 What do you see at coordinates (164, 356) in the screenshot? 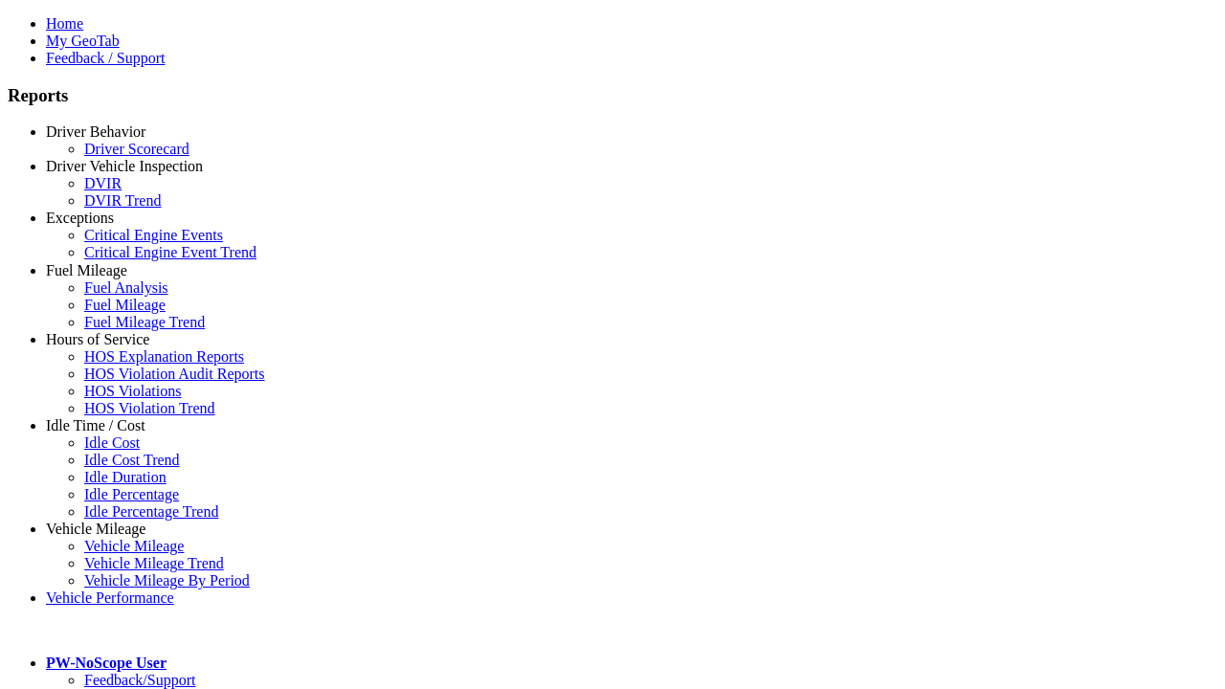
I see `a: HOS Explanation Reports` at bounding box center [164, 356].